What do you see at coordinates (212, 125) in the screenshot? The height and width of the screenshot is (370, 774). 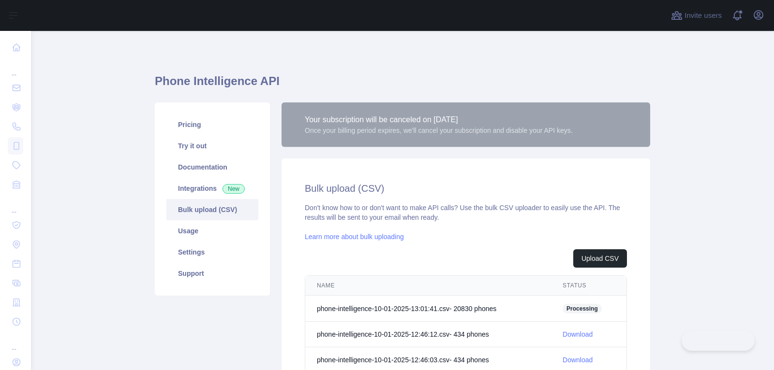 I see `a: Pricing` at bounding box center [212, 125].